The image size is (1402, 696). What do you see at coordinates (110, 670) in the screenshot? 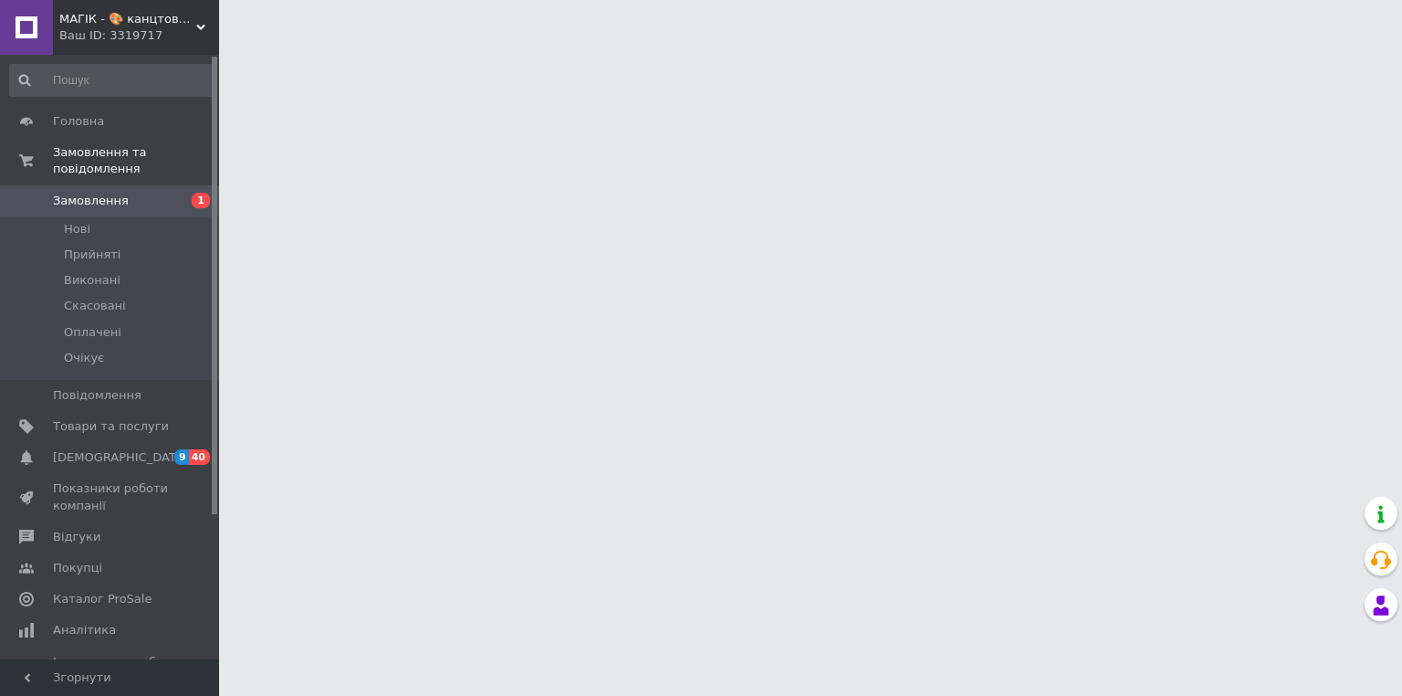
I see `span: Інструменти веб-майстра та SEO` at bounding box center [110, 670].